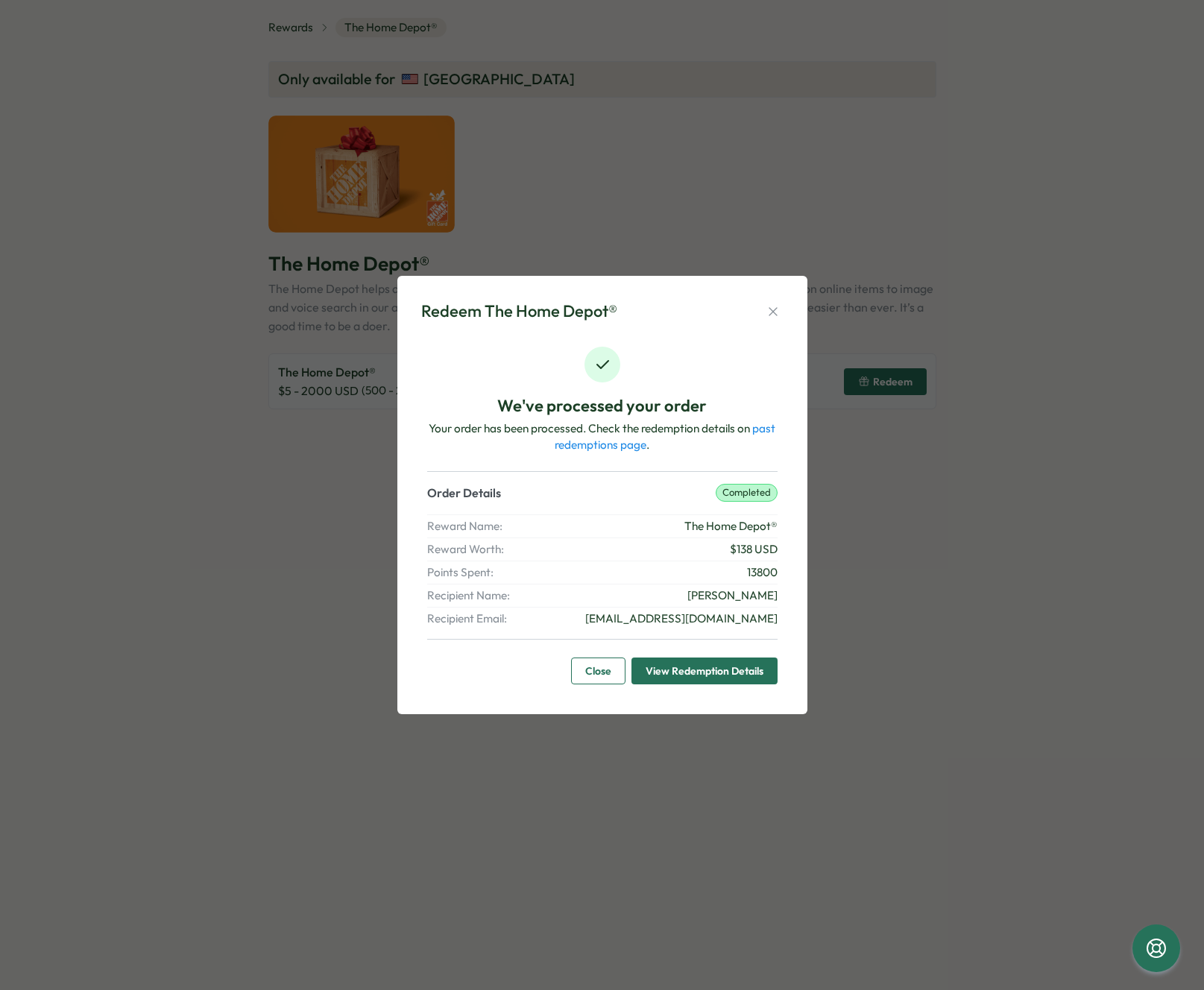 This screenshot has width=1204, height=990. What do you see at coordinates (464, 493) in the screenshot?
I see `p: Order Details` at bounding box center [464, 493].